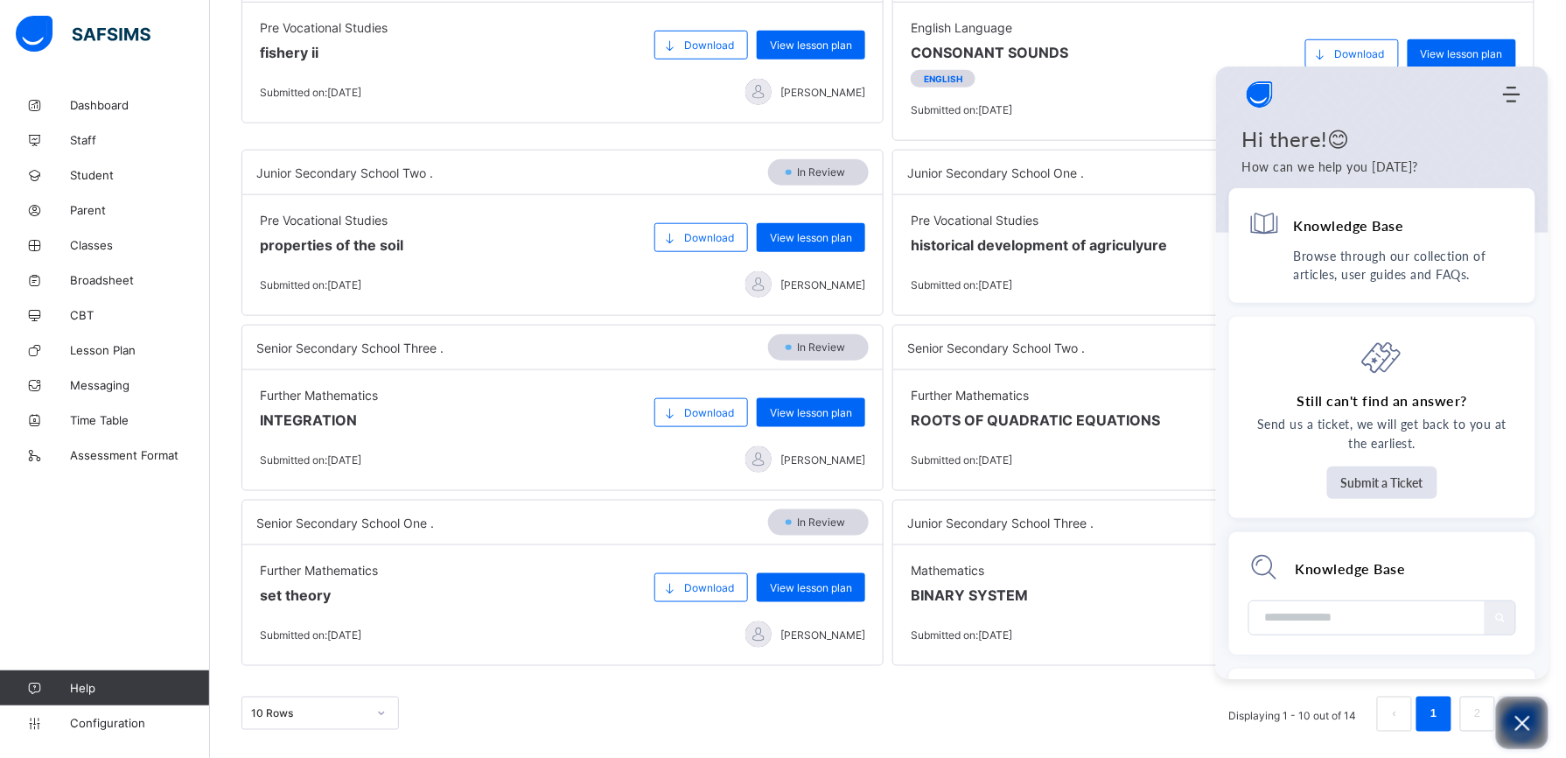 This screenshot has width=1566, height=758. Describe the element at coordinates (1382, 434) in the screenshot. I see `p: Send us a ticket, we will get back to you at the earliest.` at that location.